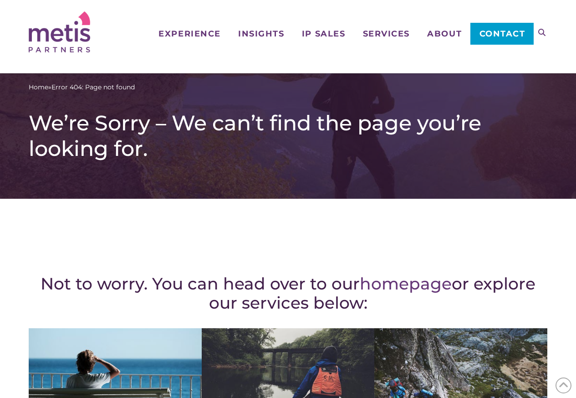  What do you see at coordinates (189, 34) in the screenshot?
I see `span: Experience` at bounding box center [189, 34].